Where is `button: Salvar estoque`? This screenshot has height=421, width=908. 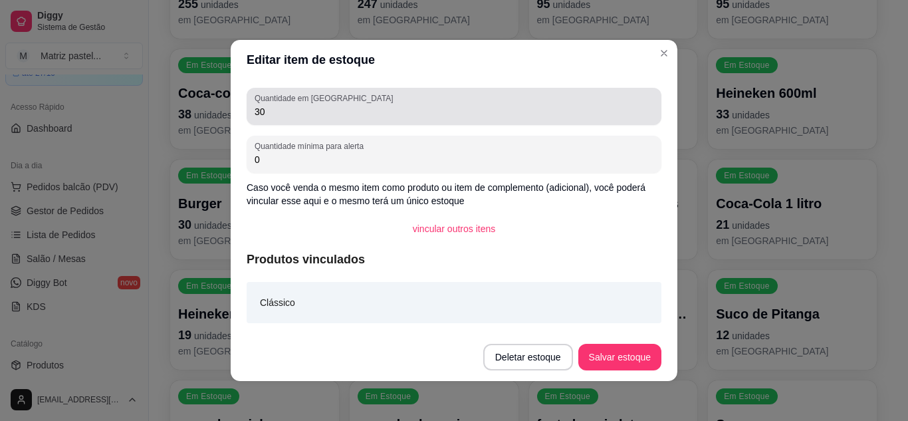
button: Salvar estoque is located at coordinates (620, 357).